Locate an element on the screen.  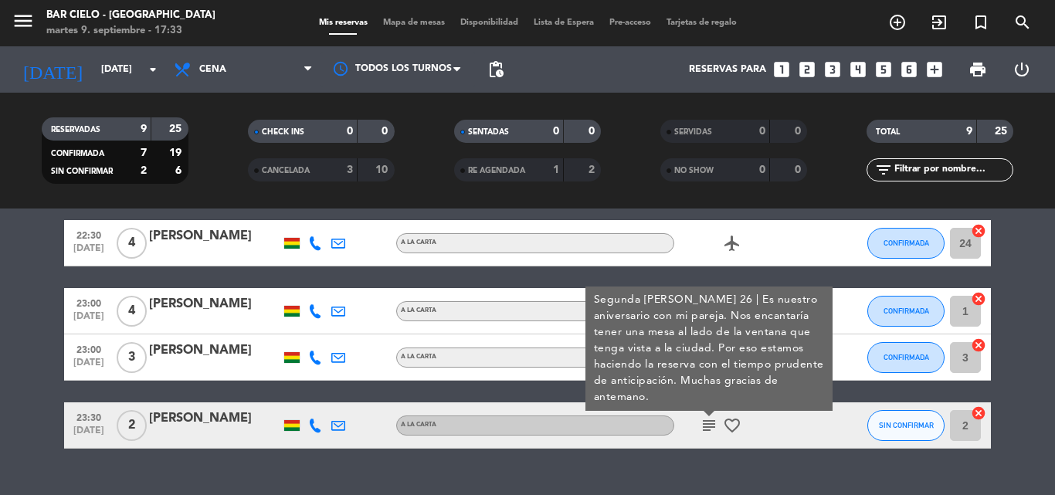
i: turned_in_not is located at coordinates (981, 22).